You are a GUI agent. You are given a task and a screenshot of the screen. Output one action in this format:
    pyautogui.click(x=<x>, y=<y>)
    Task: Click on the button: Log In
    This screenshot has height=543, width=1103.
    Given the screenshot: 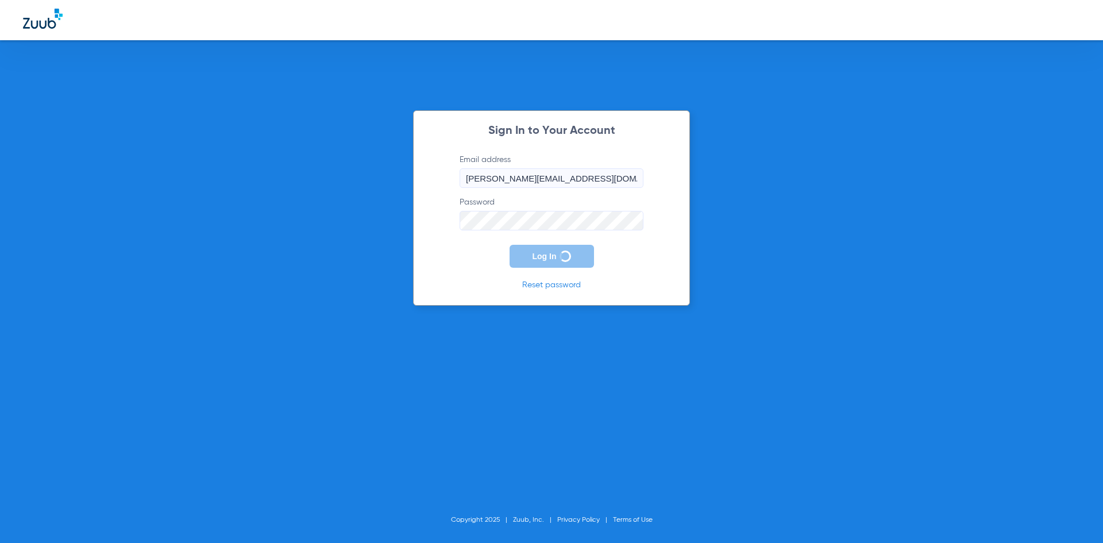 What is the action you would take?
    pyautogui.click(x=552, y=256)
    